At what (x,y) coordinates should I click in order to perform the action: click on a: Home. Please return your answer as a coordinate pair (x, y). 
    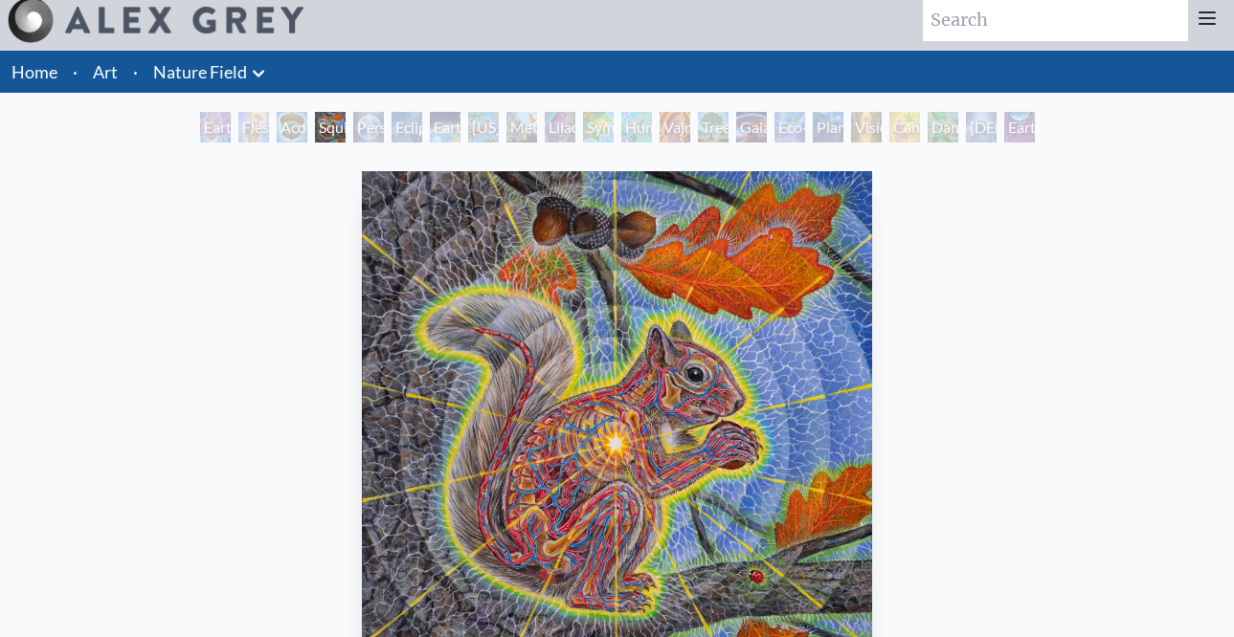
    Looking at the image, I should click on (34, 72).